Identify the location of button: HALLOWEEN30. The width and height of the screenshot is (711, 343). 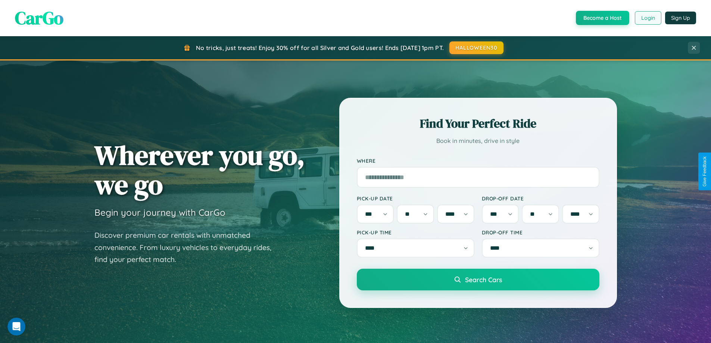
(476, 48).